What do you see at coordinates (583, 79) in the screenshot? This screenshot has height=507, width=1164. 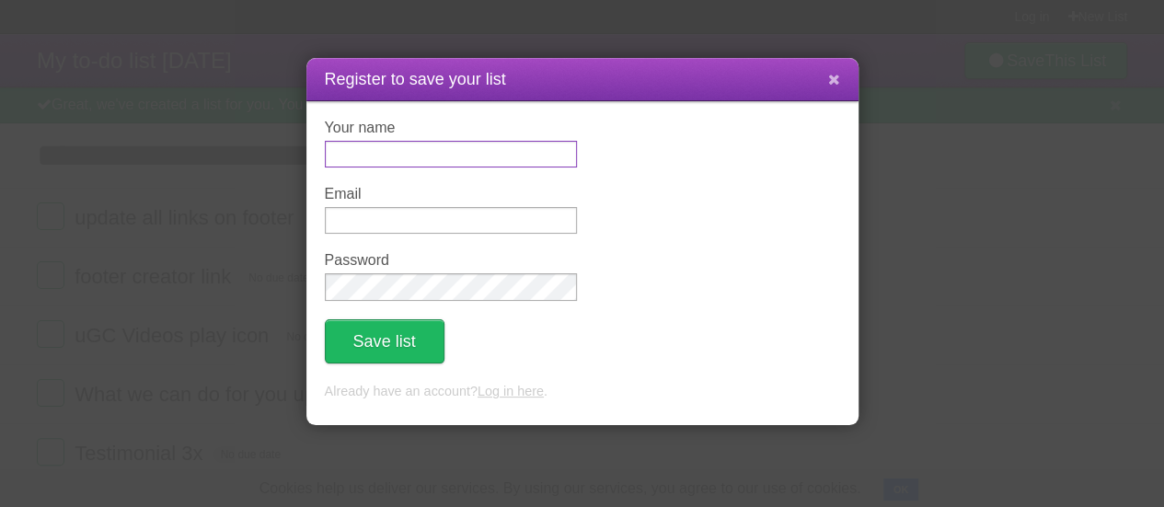 I see `h1: Register to save your list` at bounding box center [583, 79].